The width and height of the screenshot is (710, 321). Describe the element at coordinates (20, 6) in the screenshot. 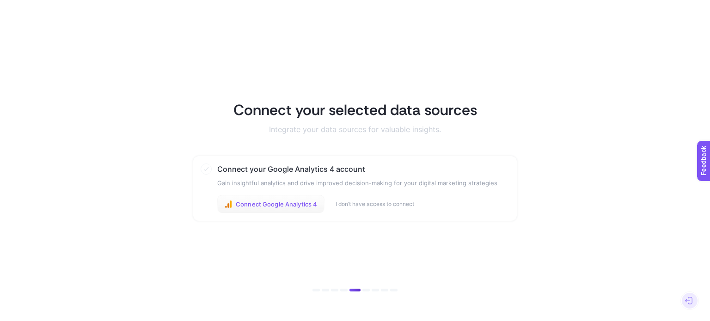

I see `span: Feedback` at that location.